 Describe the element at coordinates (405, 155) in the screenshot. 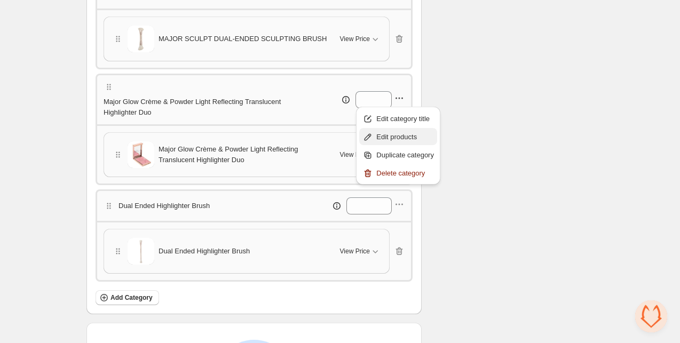

I see `span: Duplicate category` at that location.